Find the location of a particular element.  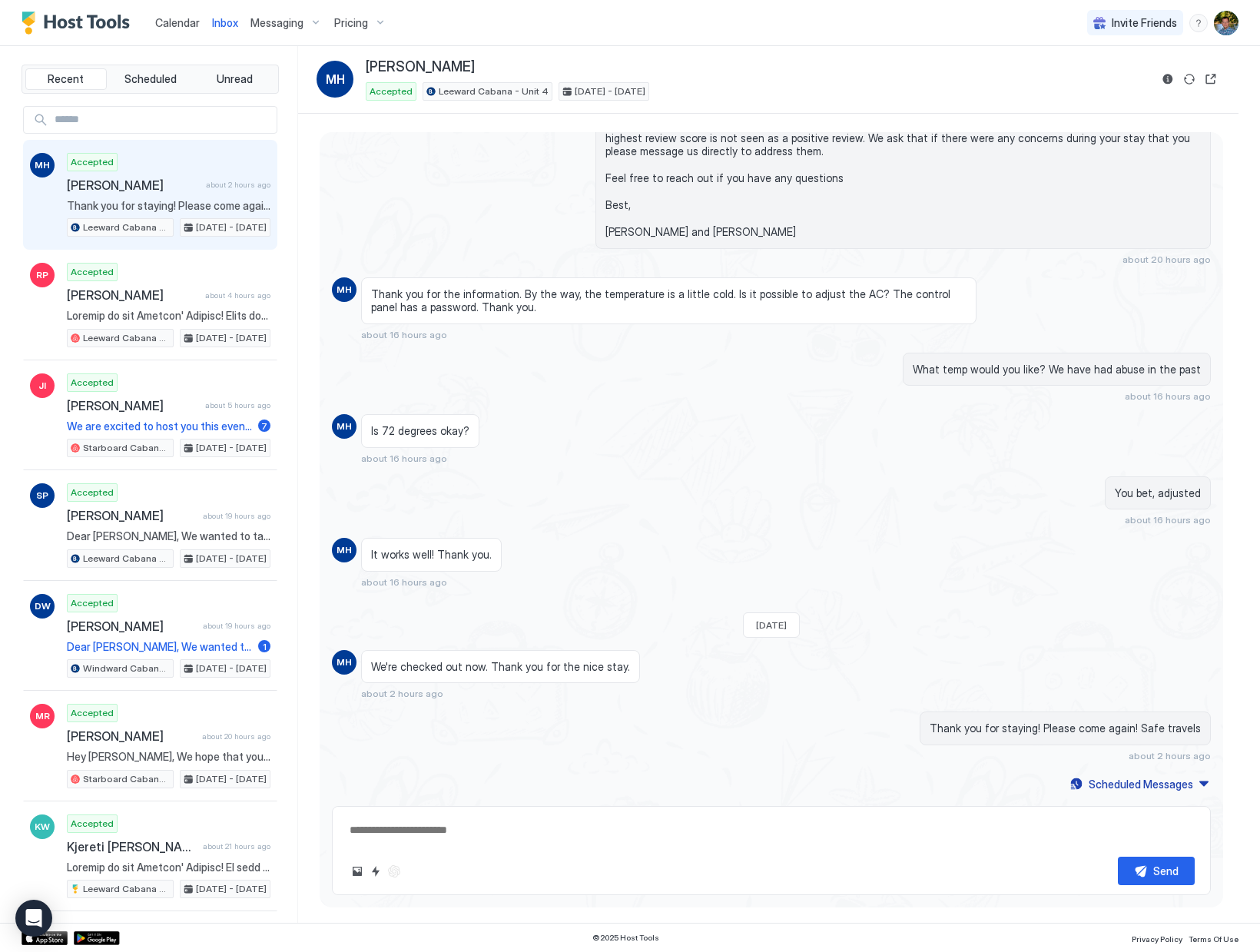

span: Terms Of Use is located at coordinates (1213, 938).